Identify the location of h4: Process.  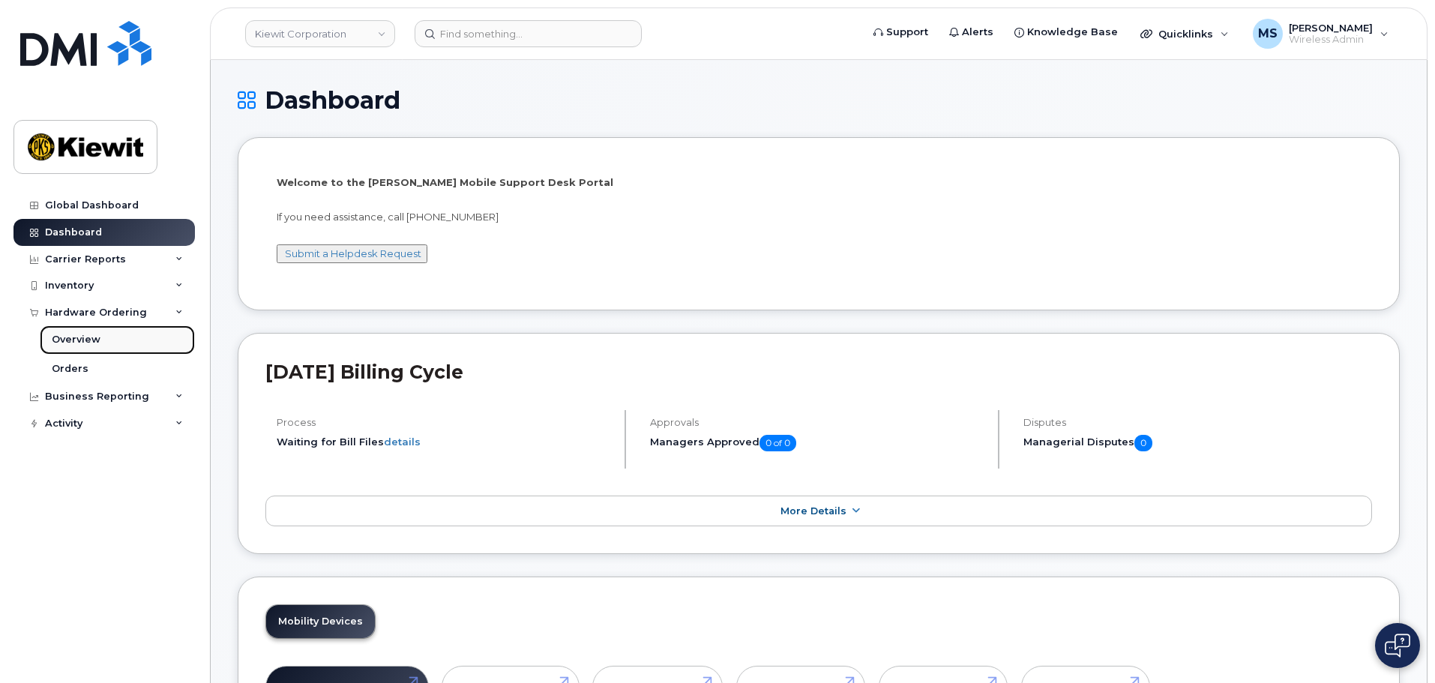
(444, 422).